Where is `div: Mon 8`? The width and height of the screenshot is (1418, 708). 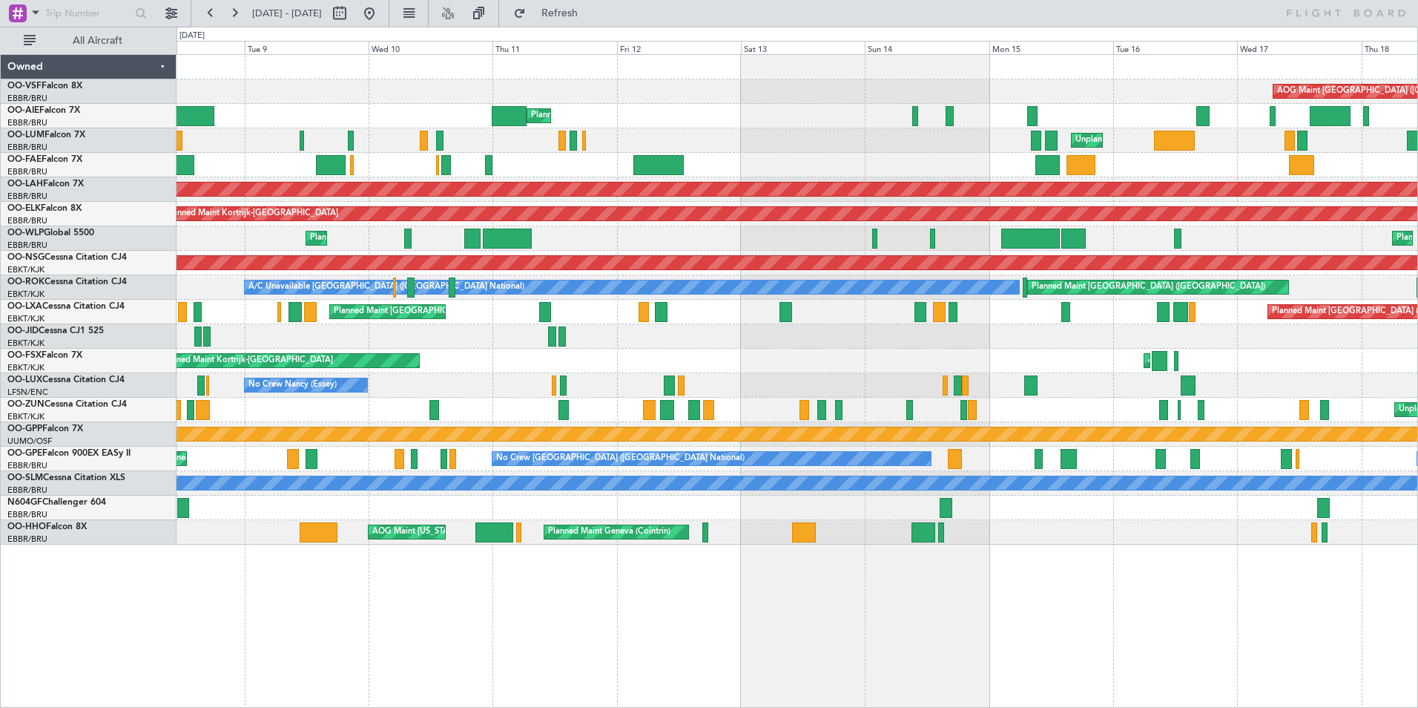
div: Mon 8 is located at coordinates (182, 47).